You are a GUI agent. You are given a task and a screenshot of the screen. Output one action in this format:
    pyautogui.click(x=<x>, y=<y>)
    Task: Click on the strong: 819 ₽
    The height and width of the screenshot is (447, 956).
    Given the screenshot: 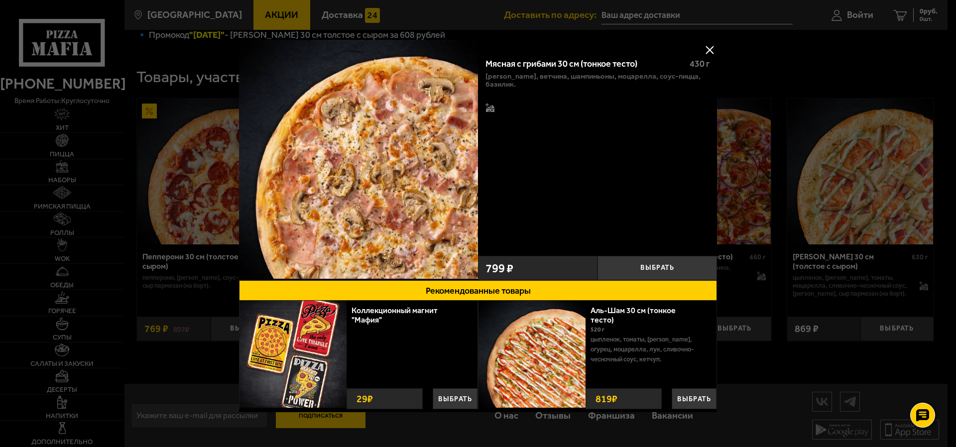 What is the action you would take?
    pyautogui.click(x=607, y=399)
    